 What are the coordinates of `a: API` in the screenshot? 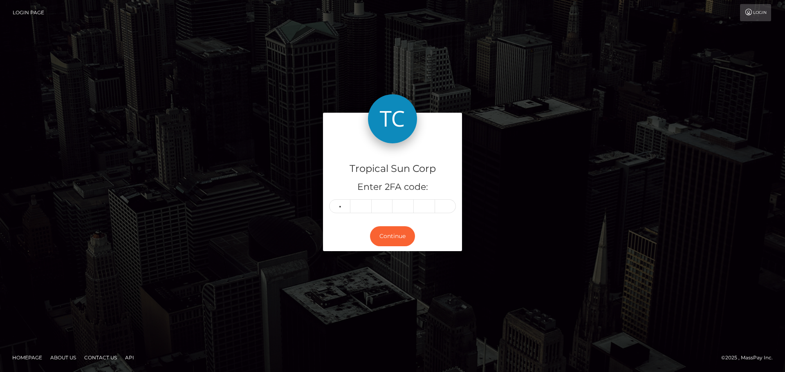 It's located at (130, 358).